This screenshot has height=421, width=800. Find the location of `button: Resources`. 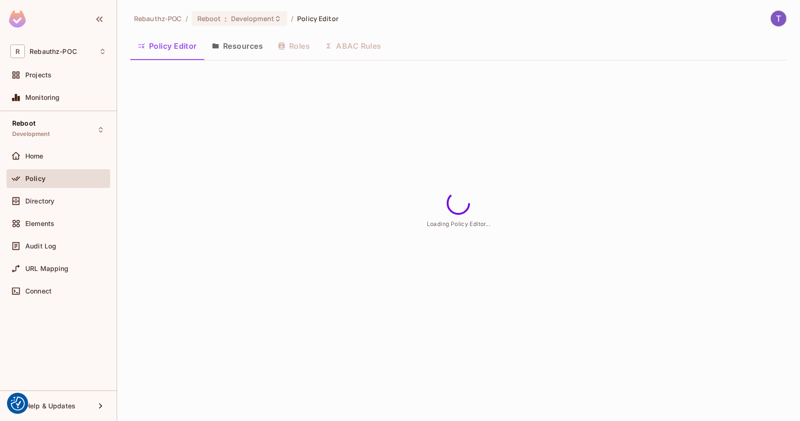

button: Resources is located at coordinates (237, 46).